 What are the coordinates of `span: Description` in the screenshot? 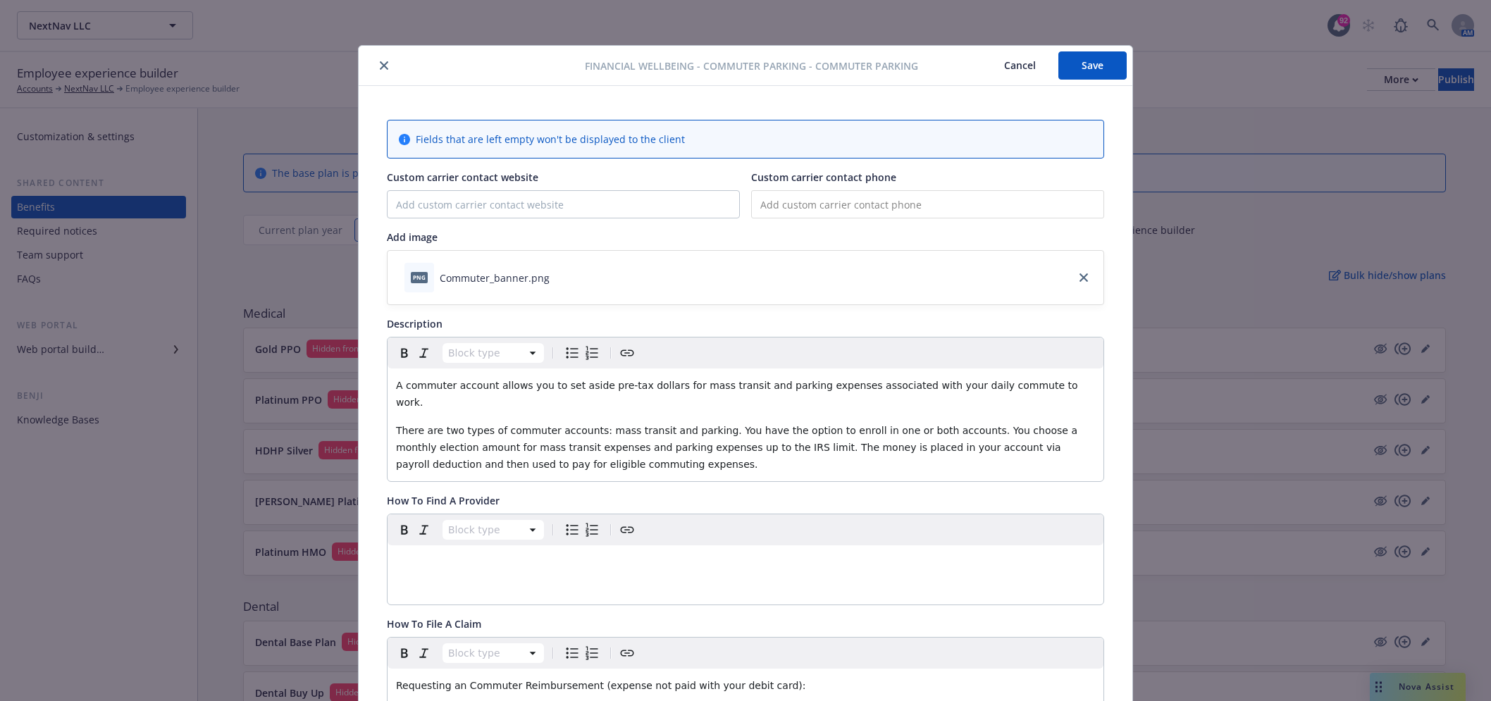 It's located at (414, 324).